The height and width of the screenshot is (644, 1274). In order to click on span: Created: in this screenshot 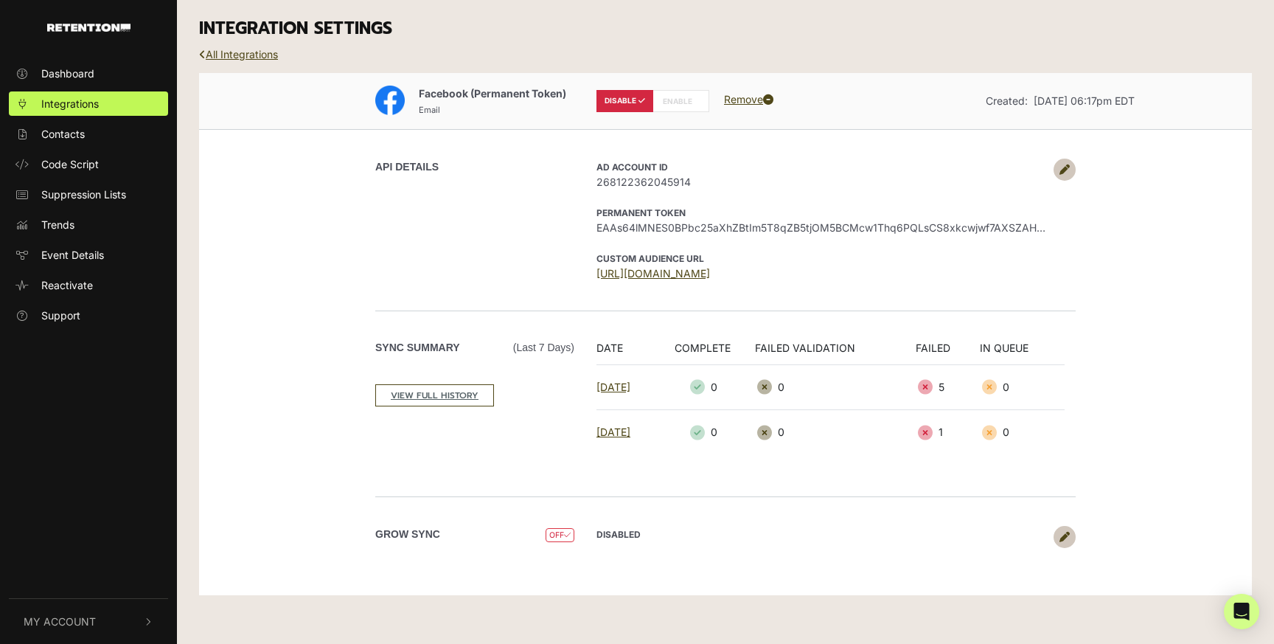, I will do `click(1006, 100)`.